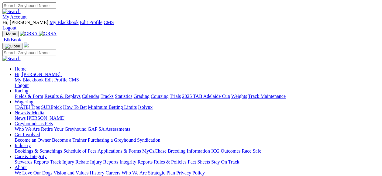 The image size is (382, 176). Describe the element at coordinates (197, 162) in the screenshot. I see `div: Care & Integrity` at that location.